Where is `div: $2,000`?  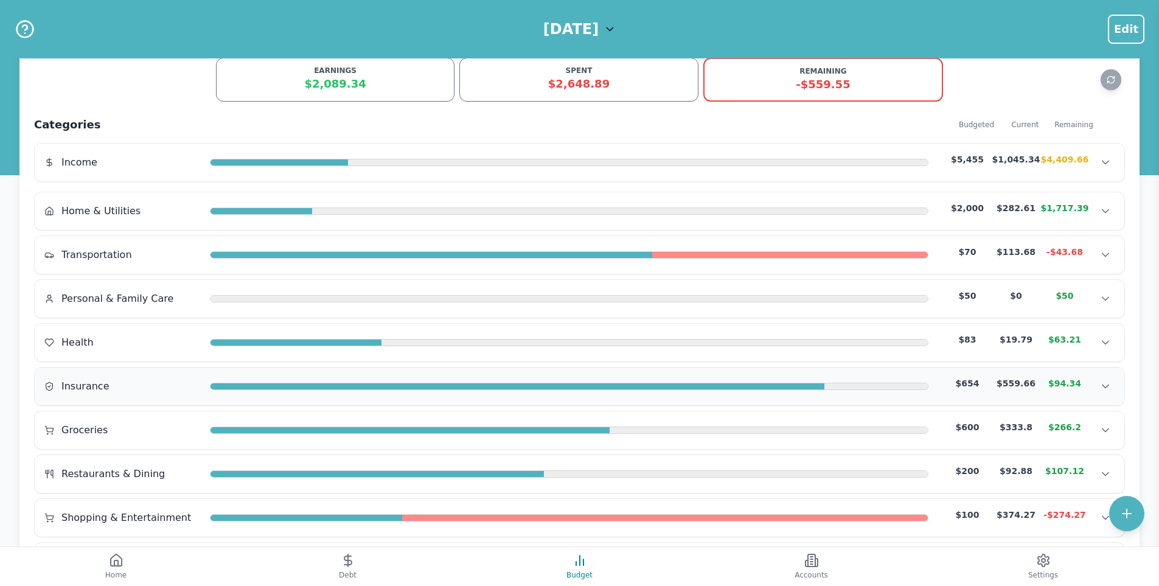 div: $2,000 is located at coordinates (967, 208).